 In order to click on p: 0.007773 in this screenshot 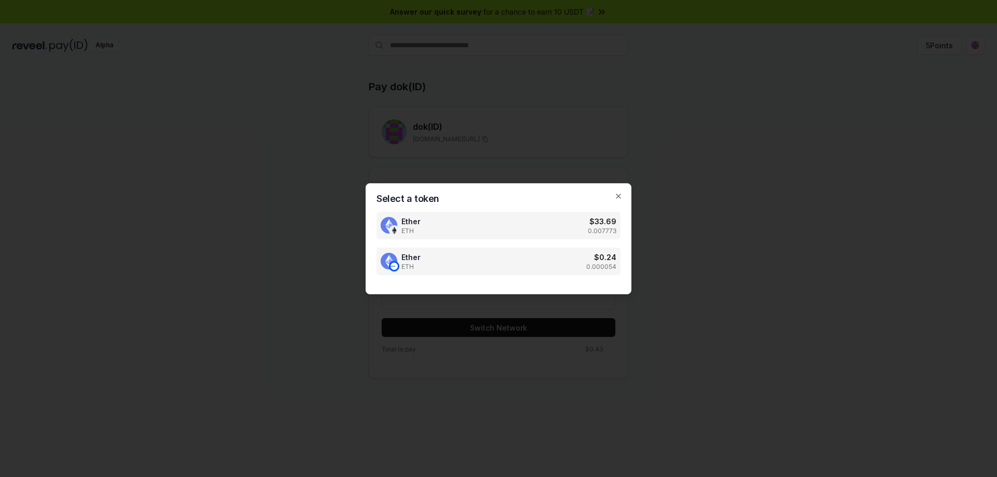, I will do `click(602, 231)`.